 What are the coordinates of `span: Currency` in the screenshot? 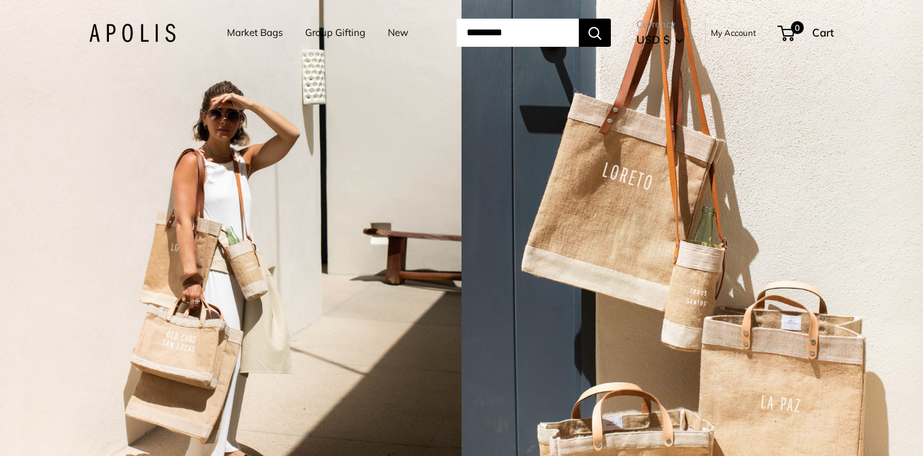 It's located at (659, 24).